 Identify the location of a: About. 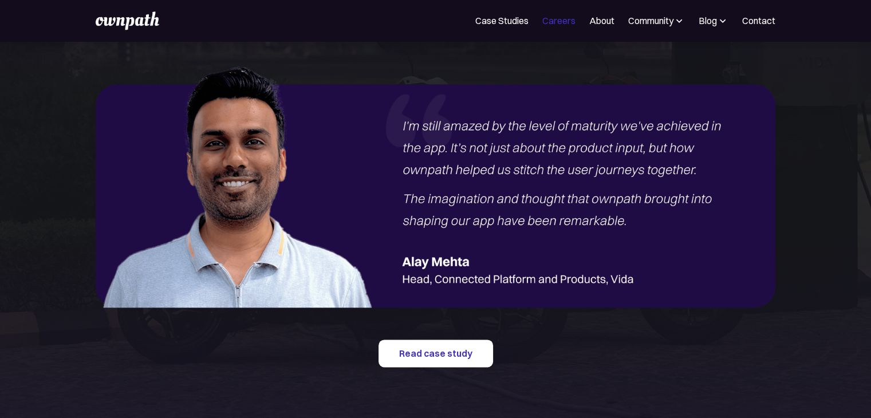
(602, 21).